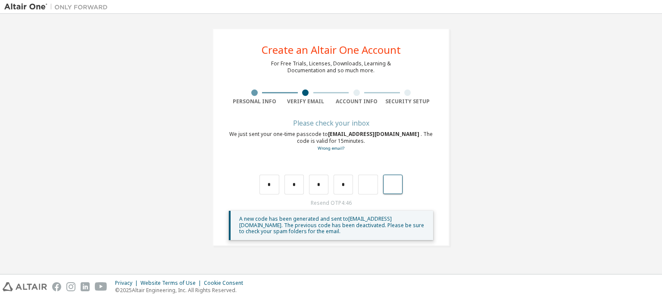  What do you see at coordinates (331, 123) in the screenshot?
I see `div: Please check your inbox` at bounding box center [331, 123].